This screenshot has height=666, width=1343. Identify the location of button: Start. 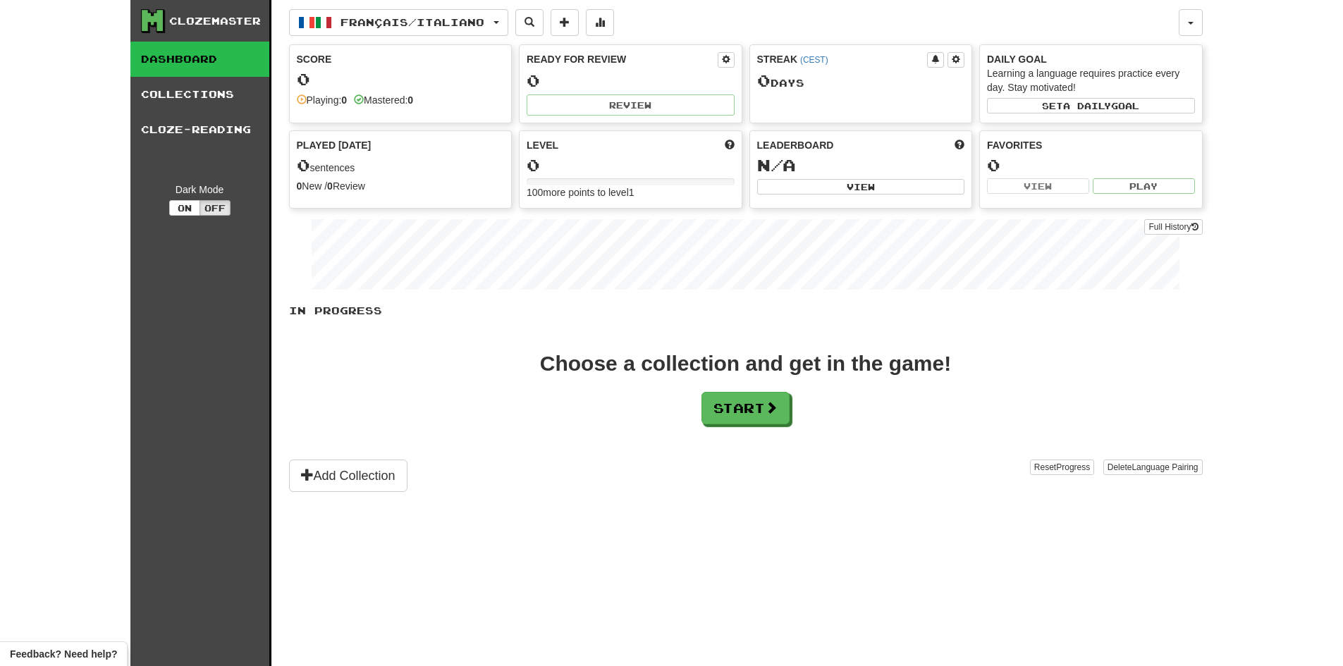
(745, 408).